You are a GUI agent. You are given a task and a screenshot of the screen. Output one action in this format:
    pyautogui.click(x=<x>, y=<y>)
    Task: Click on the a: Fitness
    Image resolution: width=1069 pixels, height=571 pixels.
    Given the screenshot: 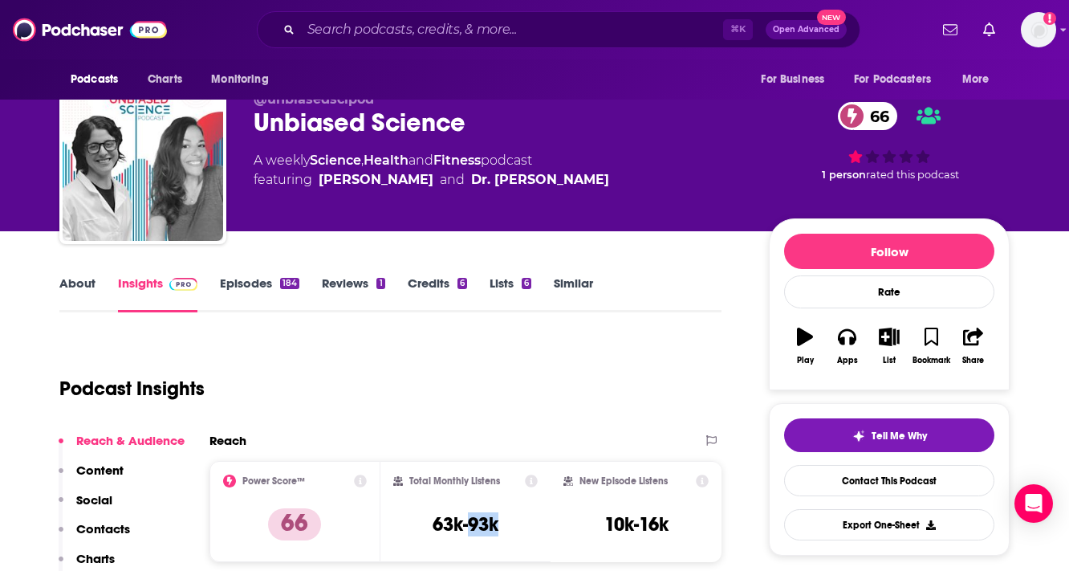 What is the action you would take?
    pyautogui.click(x=457, y=160)
    